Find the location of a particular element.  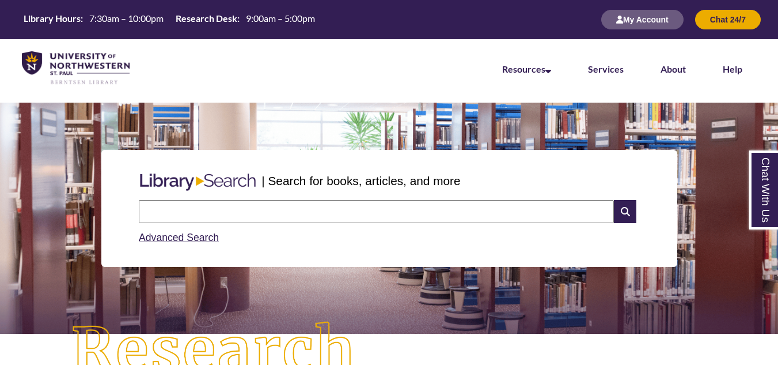

a: Hours Today is located at coordinates (169, 20).